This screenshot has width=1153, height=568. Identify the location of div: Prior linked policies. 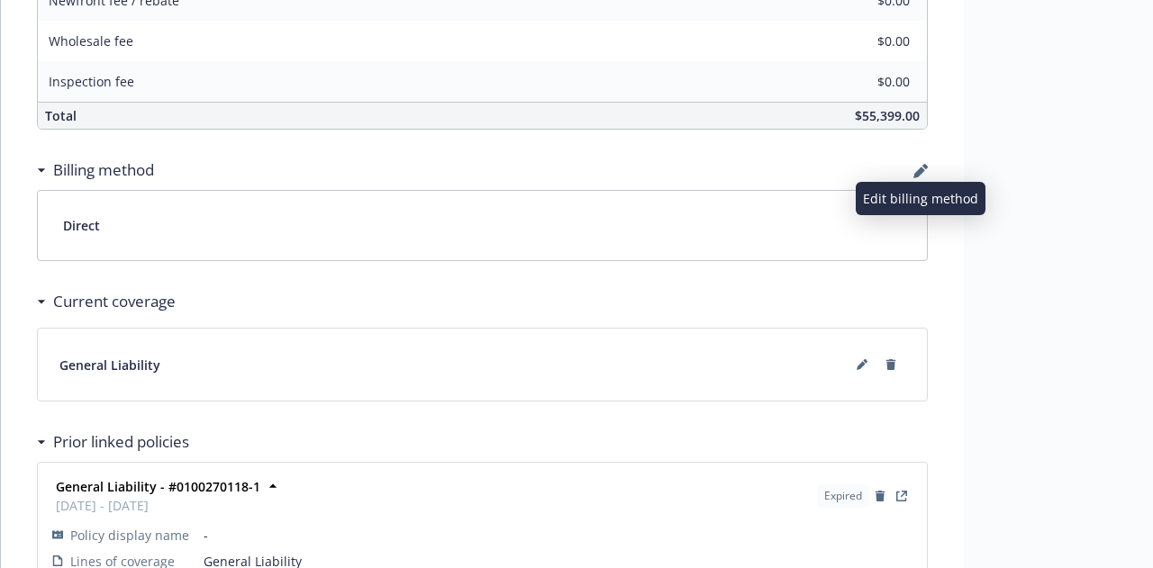
(113, 442).